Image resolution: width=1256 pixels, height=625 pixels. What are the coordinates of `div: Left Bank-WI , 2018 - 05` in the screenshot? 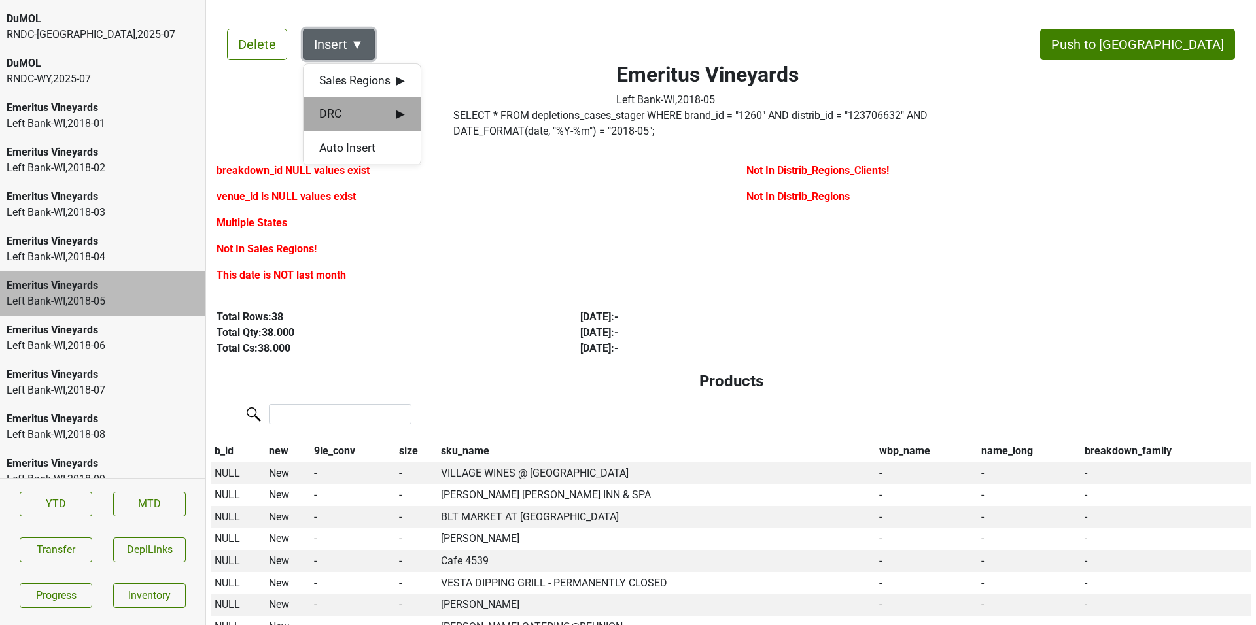 It's located at (707, 100).